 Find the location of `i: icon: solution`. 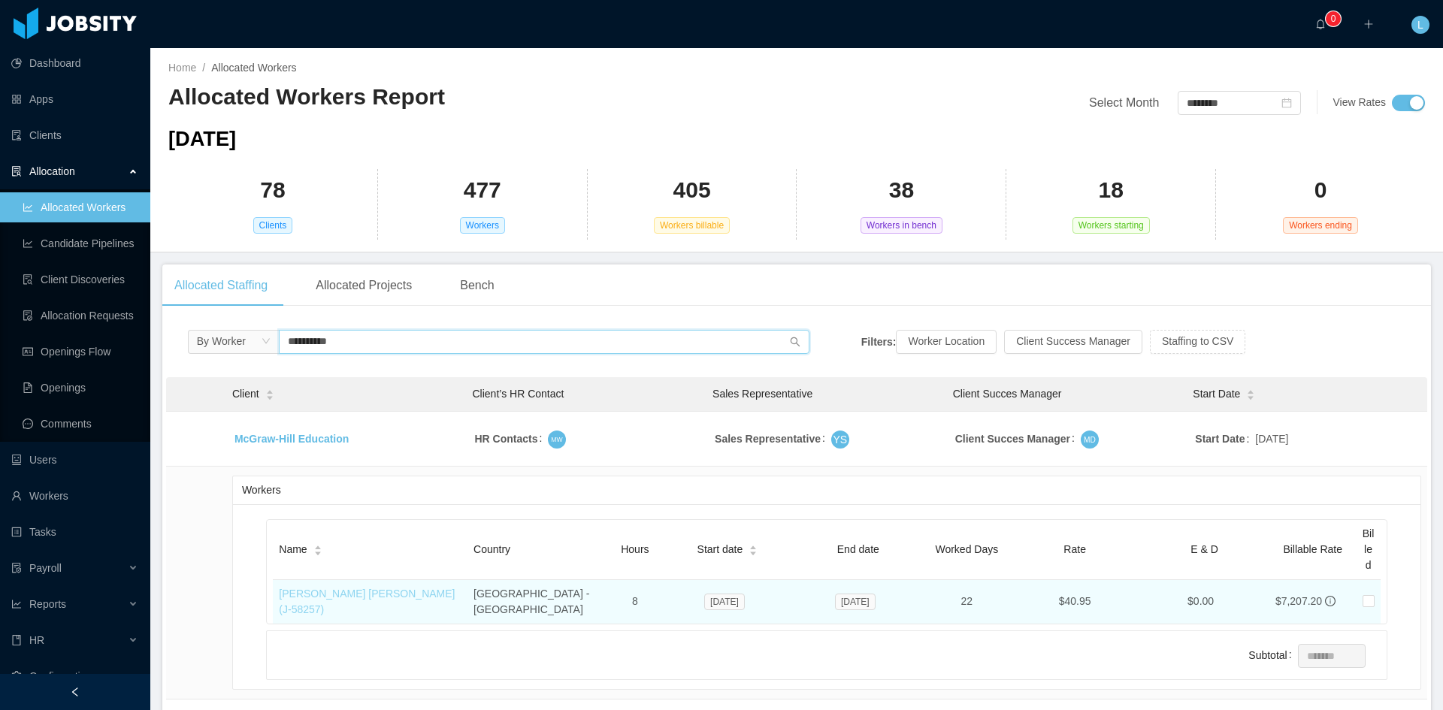

i: icon: solution is located at coordinates (17, 171).